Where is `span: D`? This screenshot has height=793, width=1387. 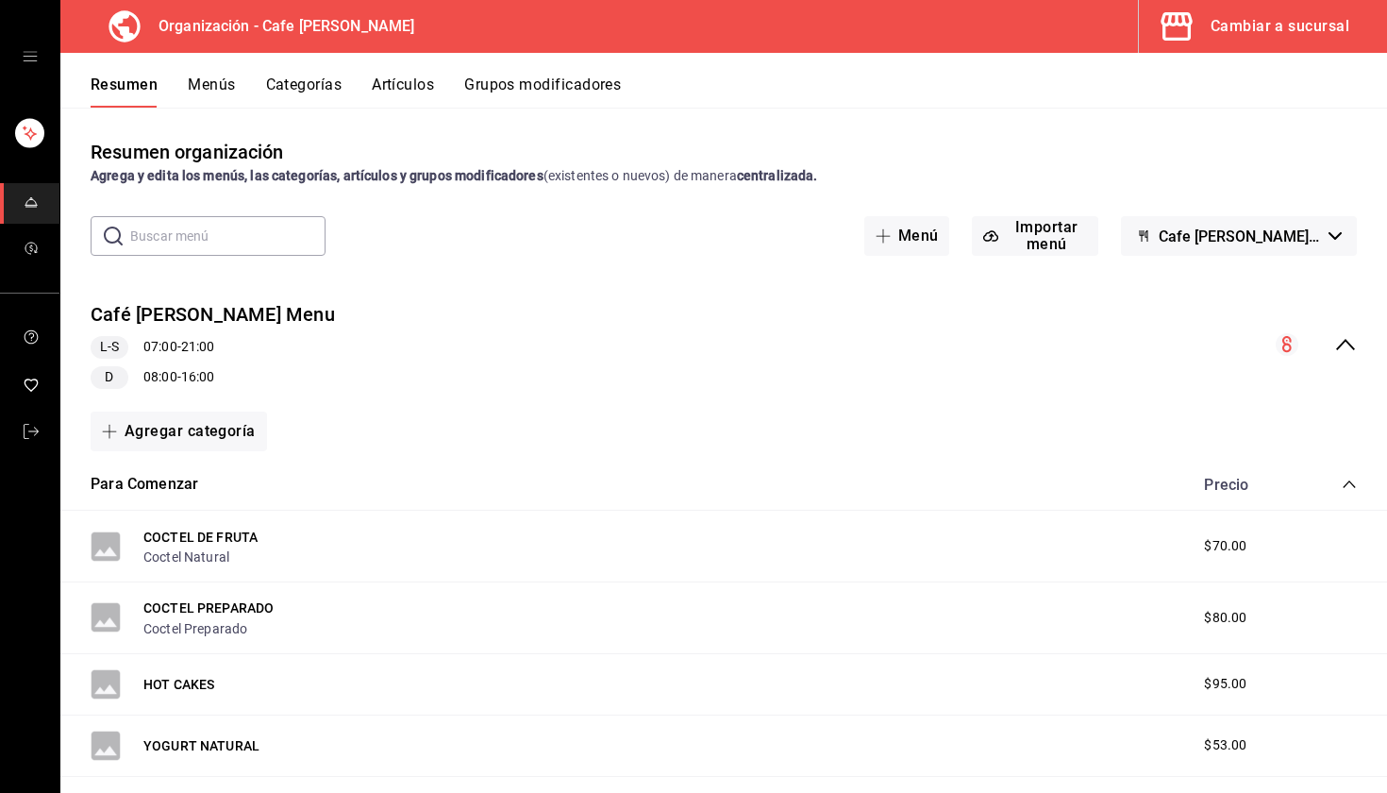 span: D is located at coordinates (109, 377).